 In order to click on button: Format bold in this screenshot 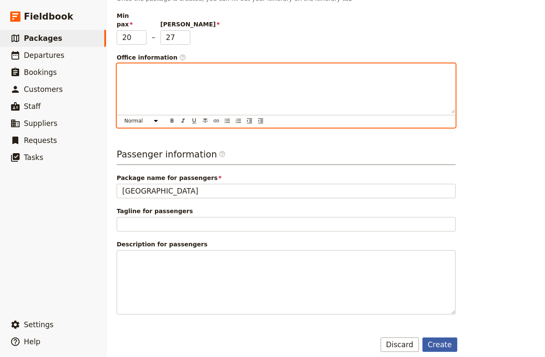, I will do `click(172, 121)`.